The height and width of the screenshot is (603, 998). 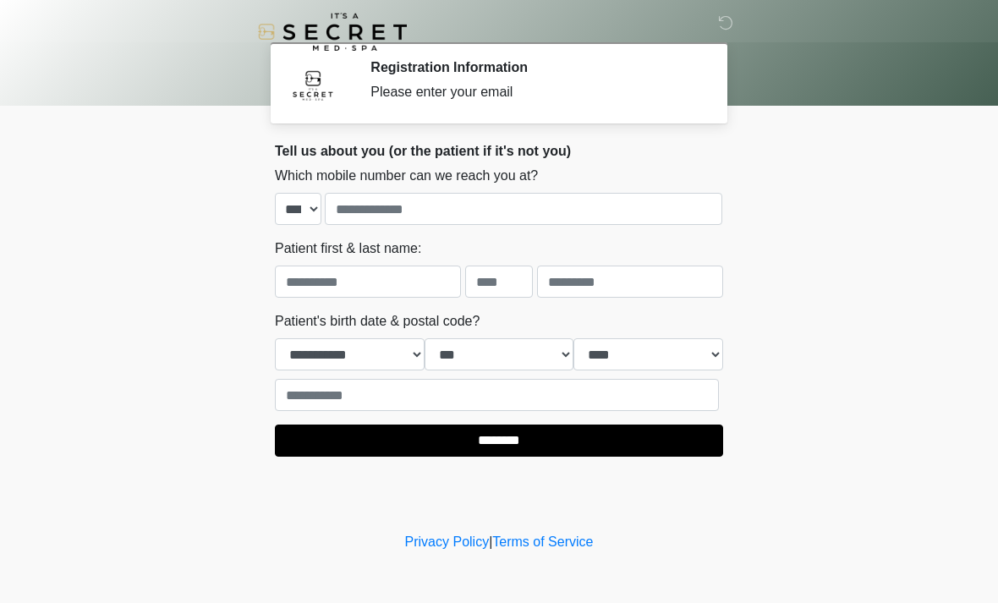 I want to click on label: Patient first & last name:, so click(x=348, y=249).